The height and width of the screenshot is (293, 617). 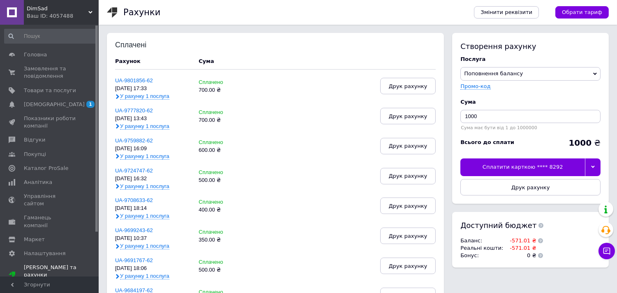 I want to click on span: Товари та послуги, so click(x=50, y=90).